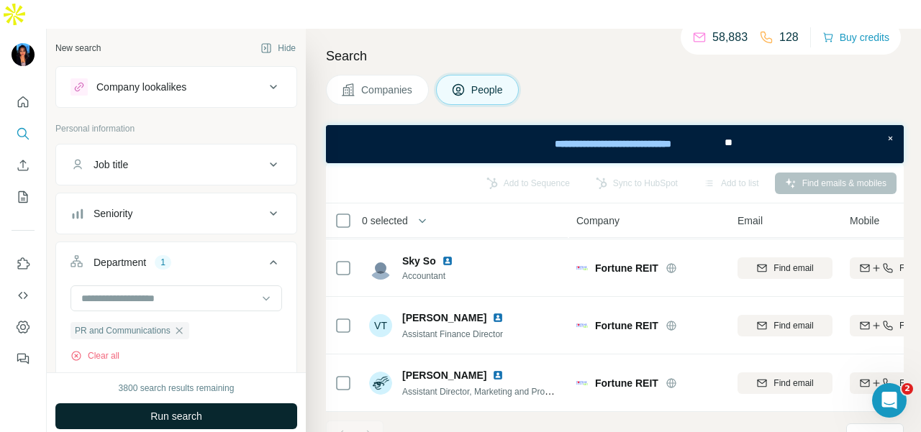 The height and width of the screenshot is (432, 921). What do you see at coordinates (163, 263) in the screenshot?
I see `div: 1` at bounding box center [163, 263].